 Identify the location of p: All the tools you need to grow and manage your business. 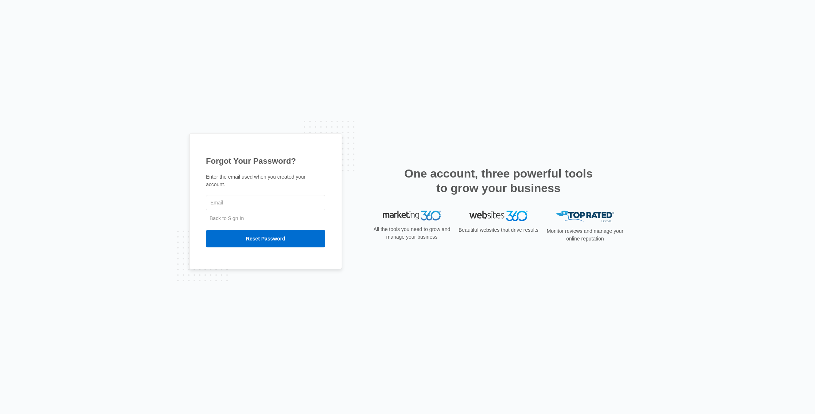
(412, 233).